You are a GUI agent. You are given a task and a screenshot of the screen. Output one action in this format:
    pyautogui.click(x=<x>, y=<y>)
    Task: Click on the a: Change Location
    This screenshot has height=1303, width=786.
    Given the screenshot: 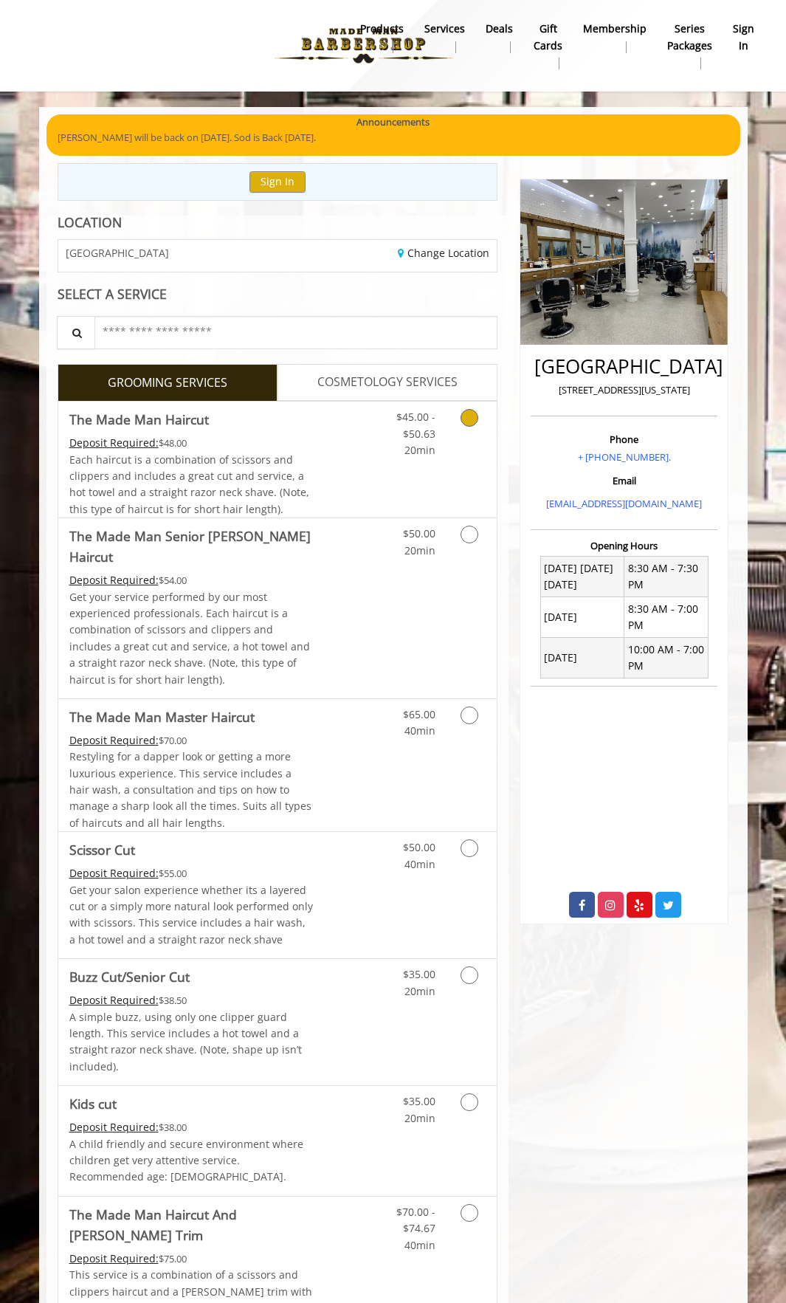 What is the action you would take?
    pyautogui.click(x=444, y=252)
    